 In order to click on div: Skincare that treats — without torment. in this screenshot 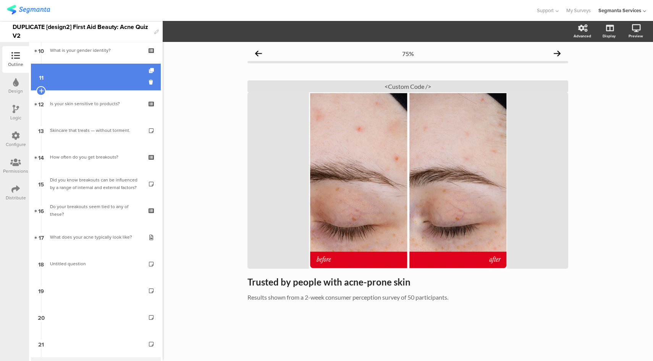, I will do `click(95, 131)`.